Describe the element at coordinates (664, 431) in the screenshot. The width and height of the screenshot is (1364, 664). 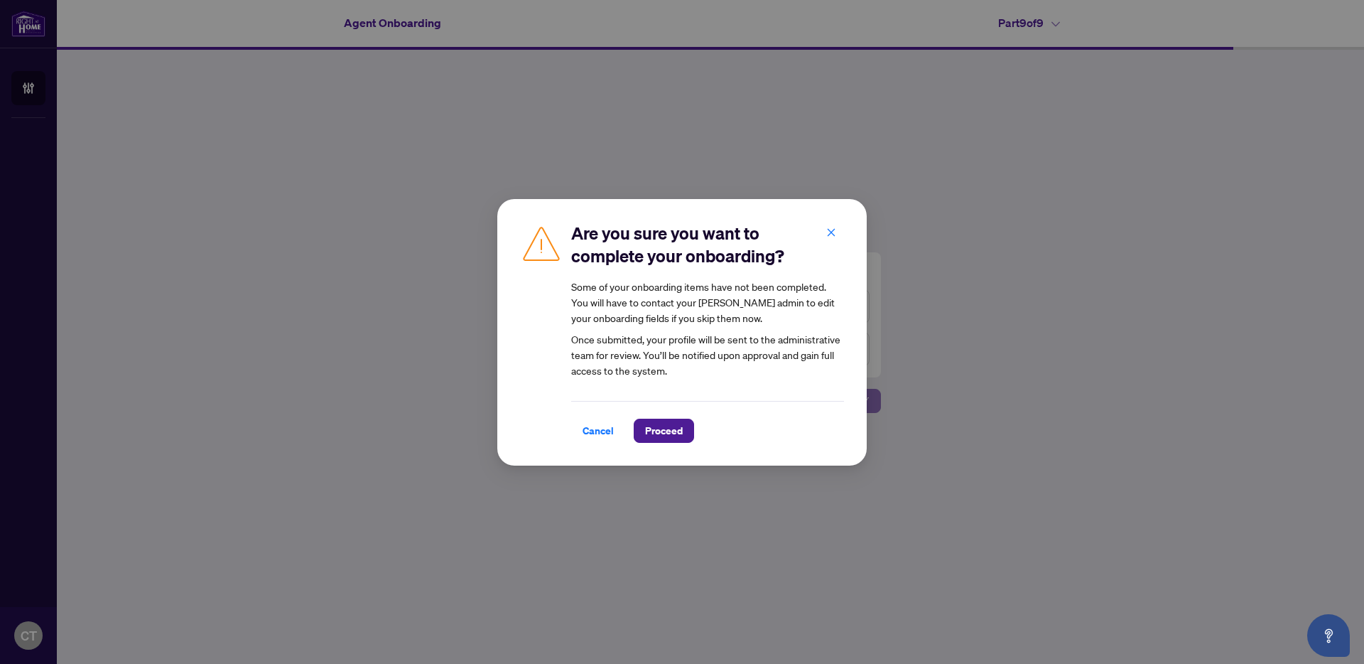
I see `span: Proceed` at that location.